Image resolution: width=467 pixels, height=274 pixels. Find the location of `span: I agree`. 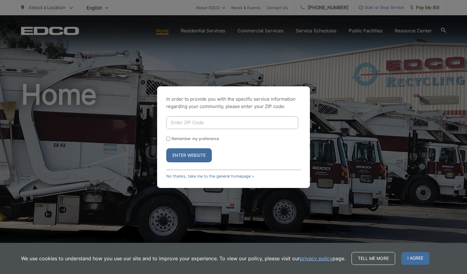

span: I agree is located at coordinates (415, 259).